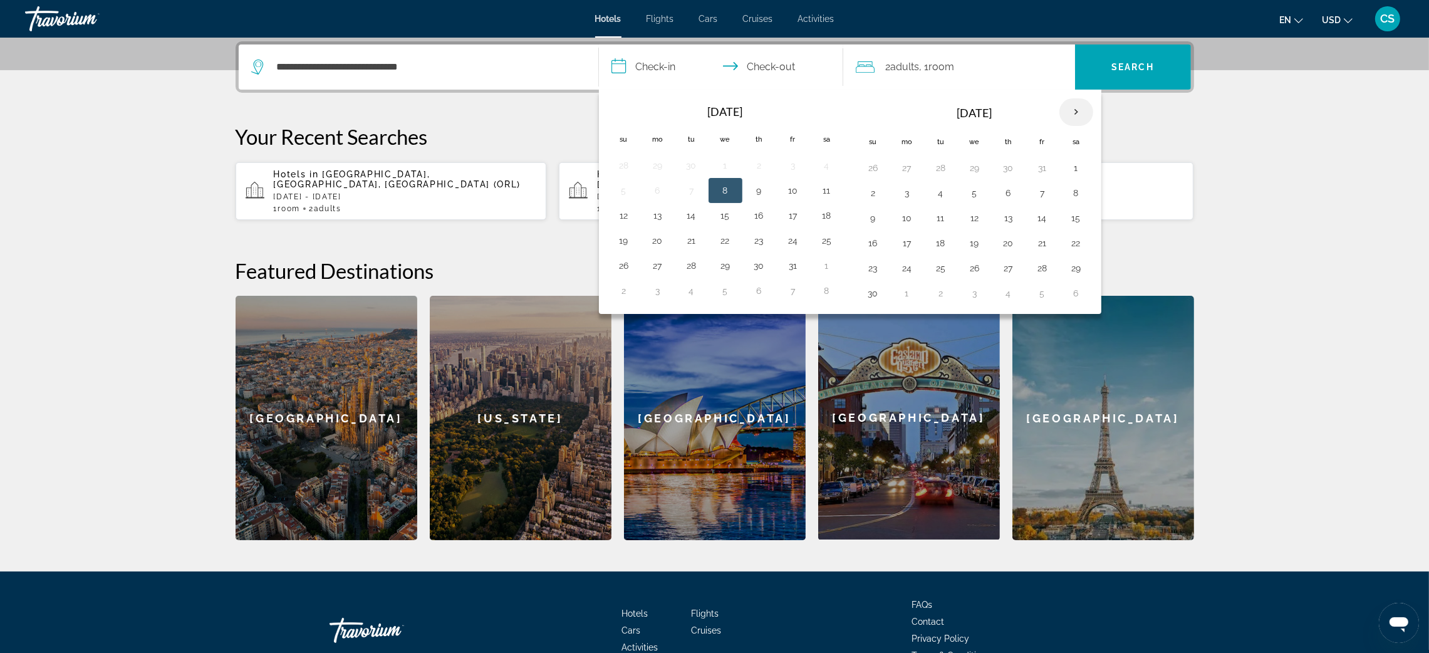  Describe the element at coordinates (88, 19) in the screenshot. I see `a: Travorium` at that location.